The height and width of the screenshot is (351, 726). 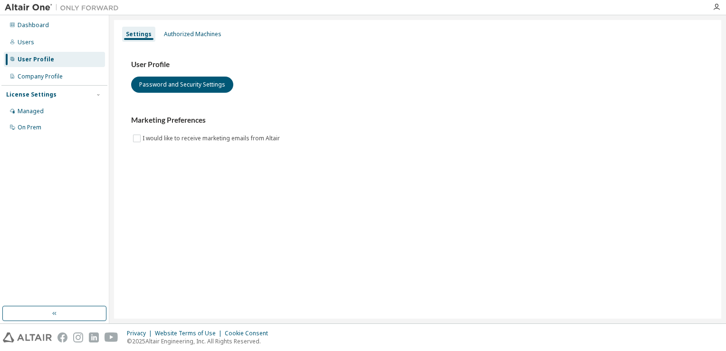 I want to click on div: License Settings, so click(x=31, y=95).